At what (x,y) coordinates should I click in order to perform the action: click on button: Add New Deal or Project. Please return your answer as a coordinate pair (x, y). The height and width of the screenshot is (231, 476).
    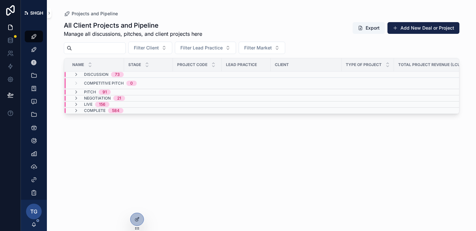
    Looking at the image, I should click on (423, 28).